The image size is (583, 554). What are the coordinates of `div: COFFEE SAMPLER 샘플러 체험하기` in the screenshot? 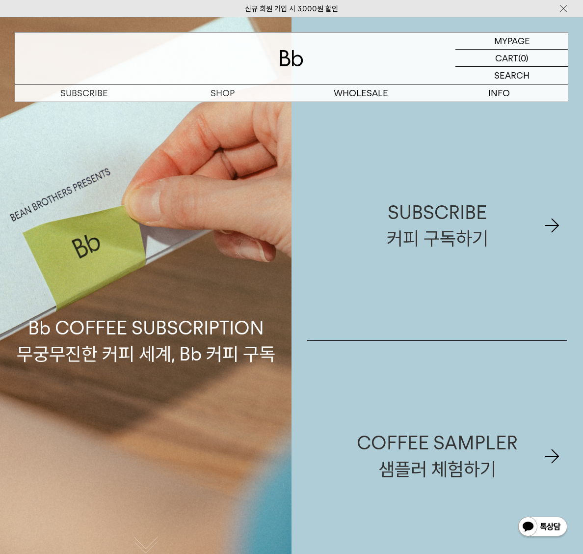 It's located at (437, 455).